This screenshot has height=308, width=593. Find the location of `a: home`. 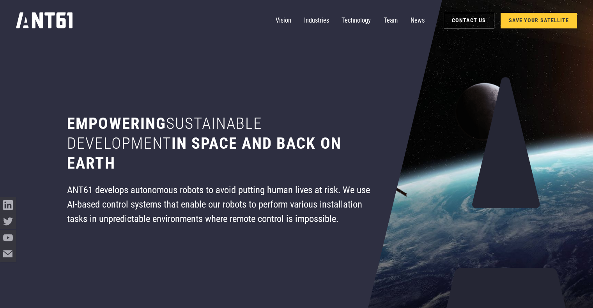

a: home is located at coordinates (44, 21).